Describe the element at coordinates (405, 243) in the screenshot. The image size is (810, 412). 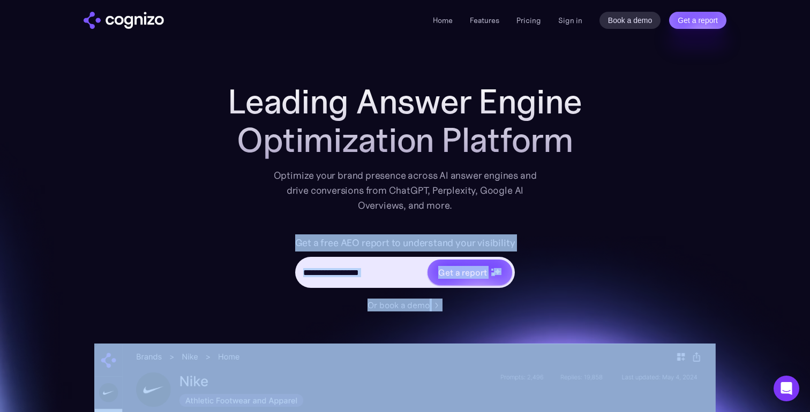
I see `label: Get a free AEO report to understand your visibility` at that location.